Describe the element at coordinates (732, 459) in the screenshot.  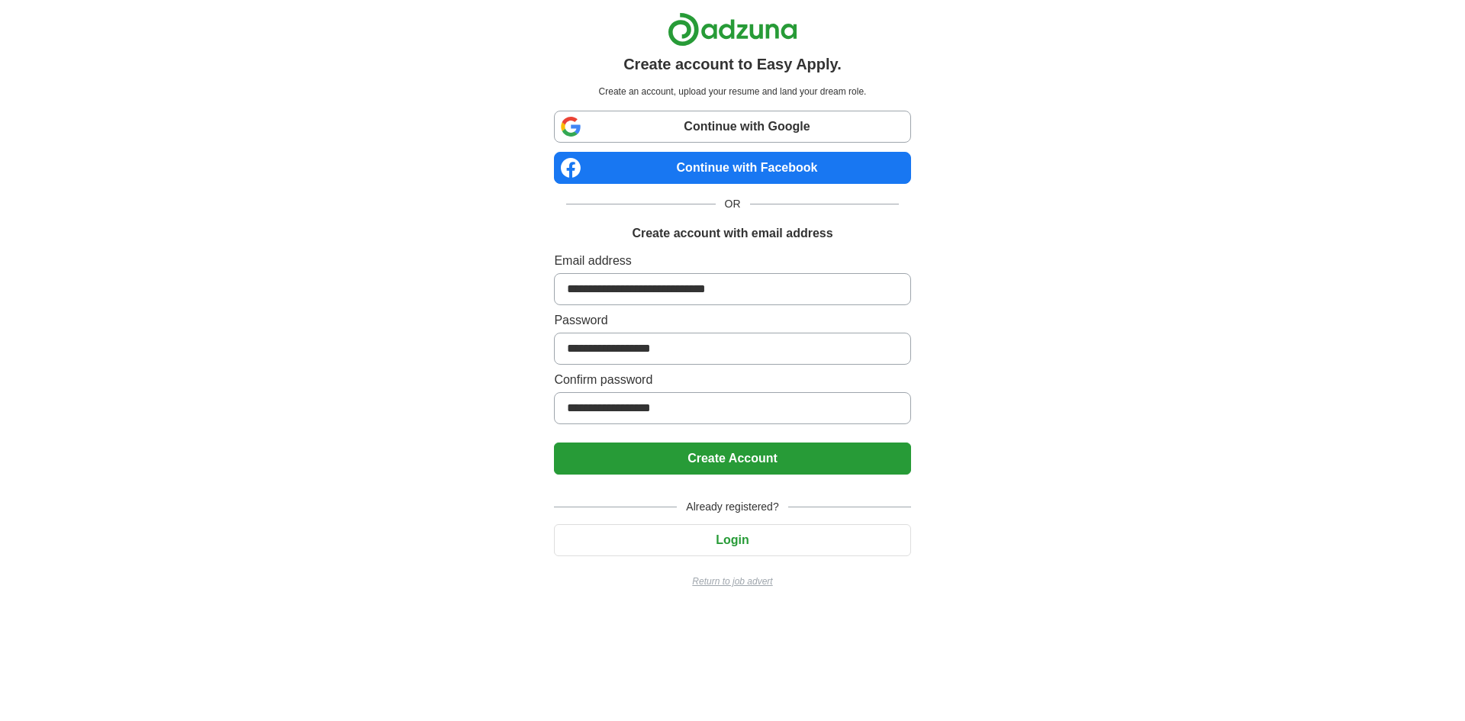
I see `button: Create Account` at that location.